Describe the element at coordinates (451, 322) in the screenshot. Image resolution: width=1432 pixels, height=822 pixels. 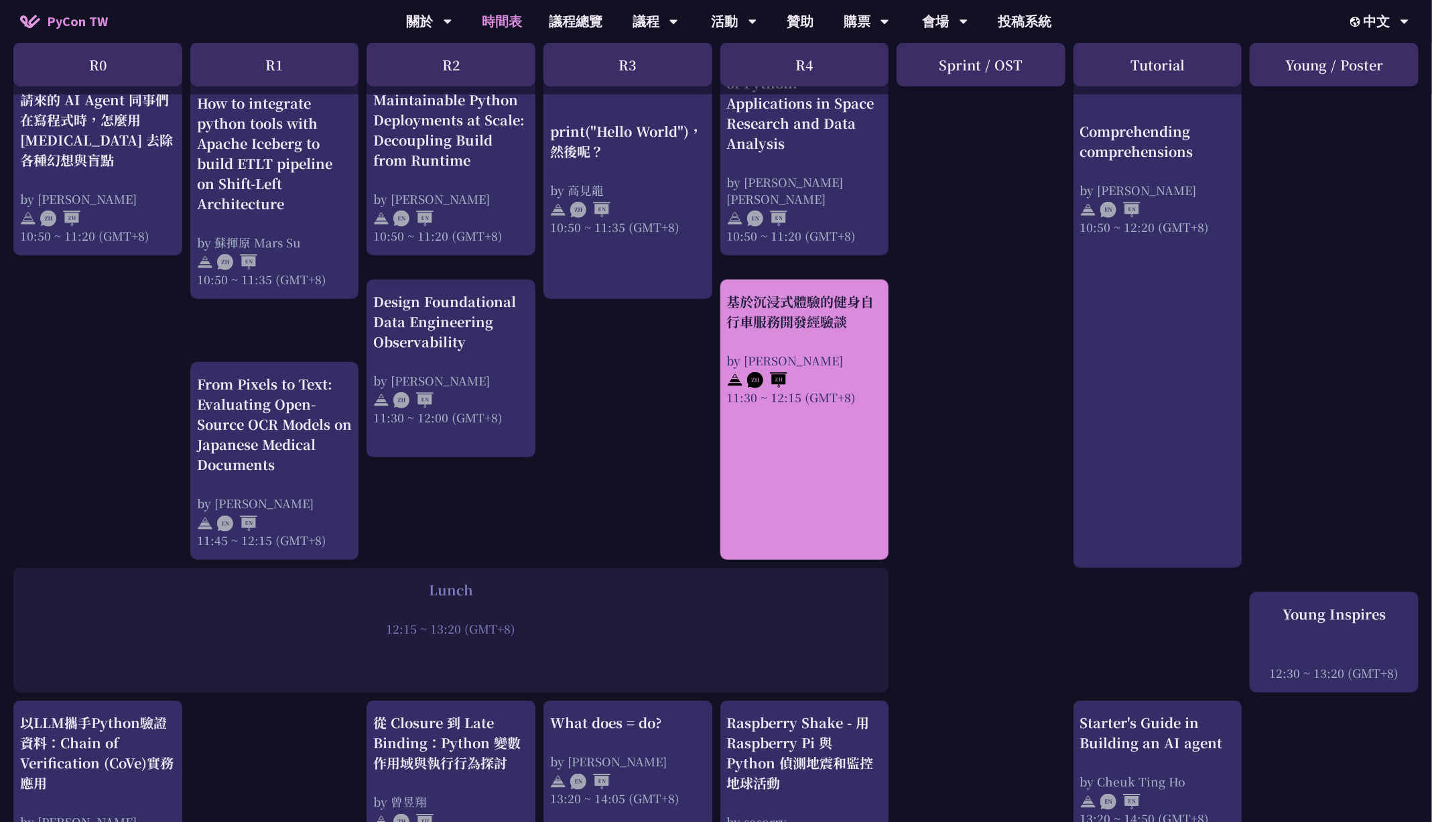
I see `div: Design Foundational Data Engineering Observability` at that location.